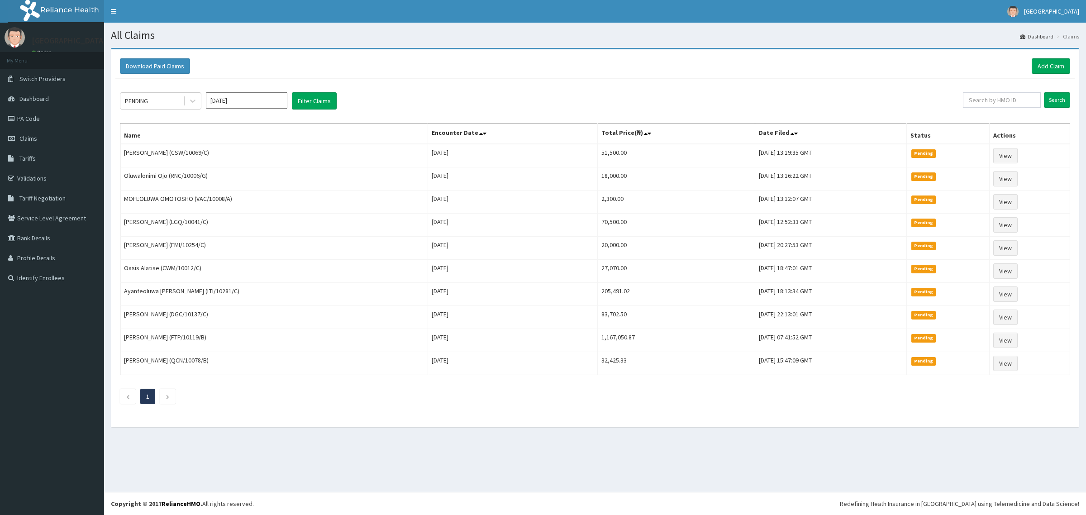 The image size is (1086, 515). Describe the element at coordinates (274, 202) in the screenshot. I see `td: MOFEOLUWA OMOTOSHO (VAC/10008/A)` at that location.